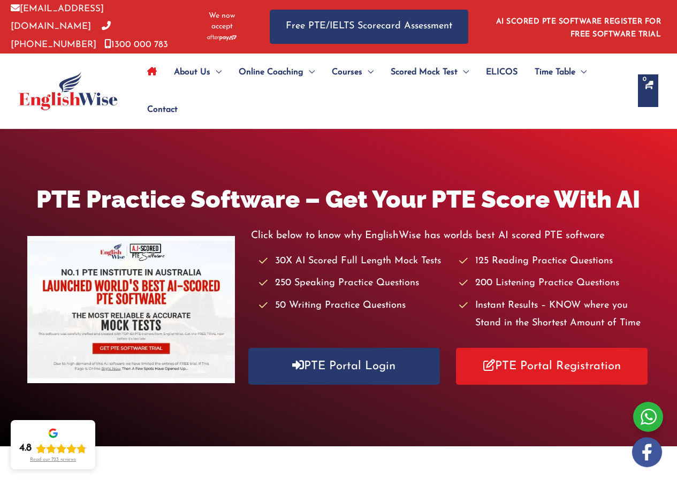  Describe the element at coordinates (354, 261) in the screenshot. I see `li: 30X AI Scored Full Length Mock Tests` at that location.